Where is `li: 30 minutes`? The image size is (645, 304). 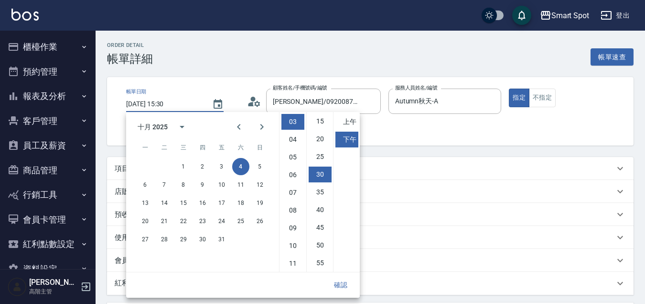
li: 30 minutes is located at coordinates (320, 174).